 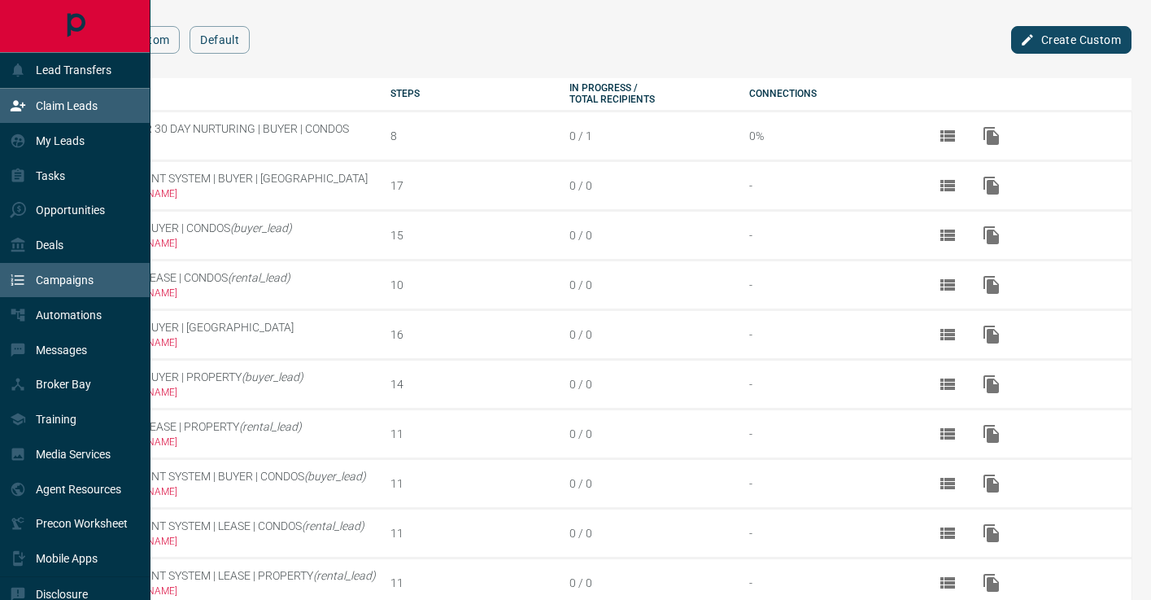 I want to click on td: 0%, so click(x=827, y=135).